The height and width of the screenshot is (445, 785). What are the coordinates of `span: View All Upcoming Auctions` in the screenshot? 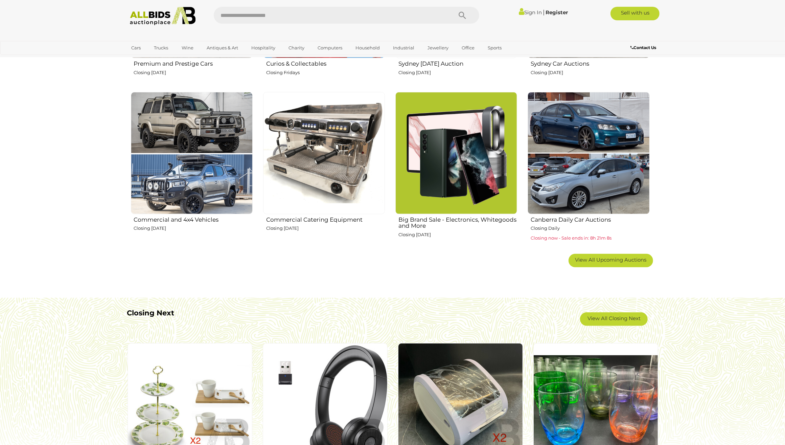 It's located at (610, 259).